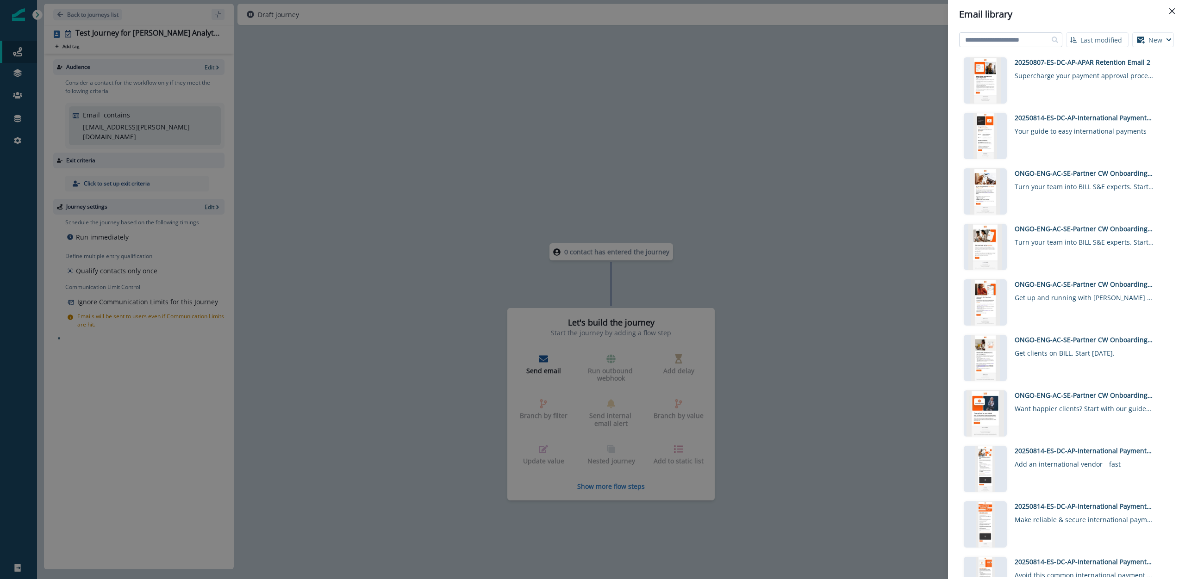  What do you see at coordinates (1084, 562) in the screenshot?
I see `div: 20250814-ES-DC-AP-International Payments Propensity Email 3` at bounding box center [1084, 562].